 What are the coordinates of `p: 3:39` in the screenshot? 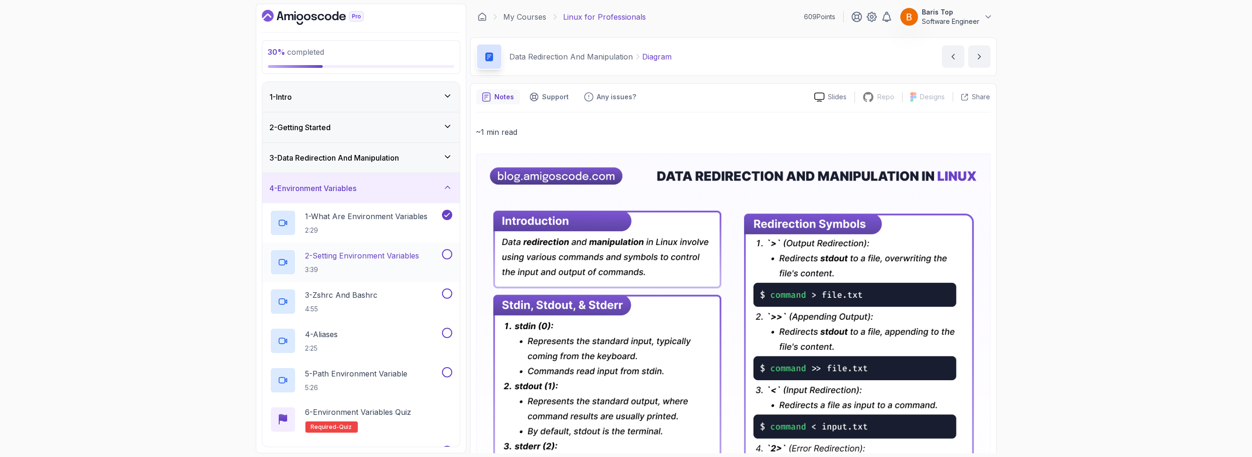 It's located at (363, 269).